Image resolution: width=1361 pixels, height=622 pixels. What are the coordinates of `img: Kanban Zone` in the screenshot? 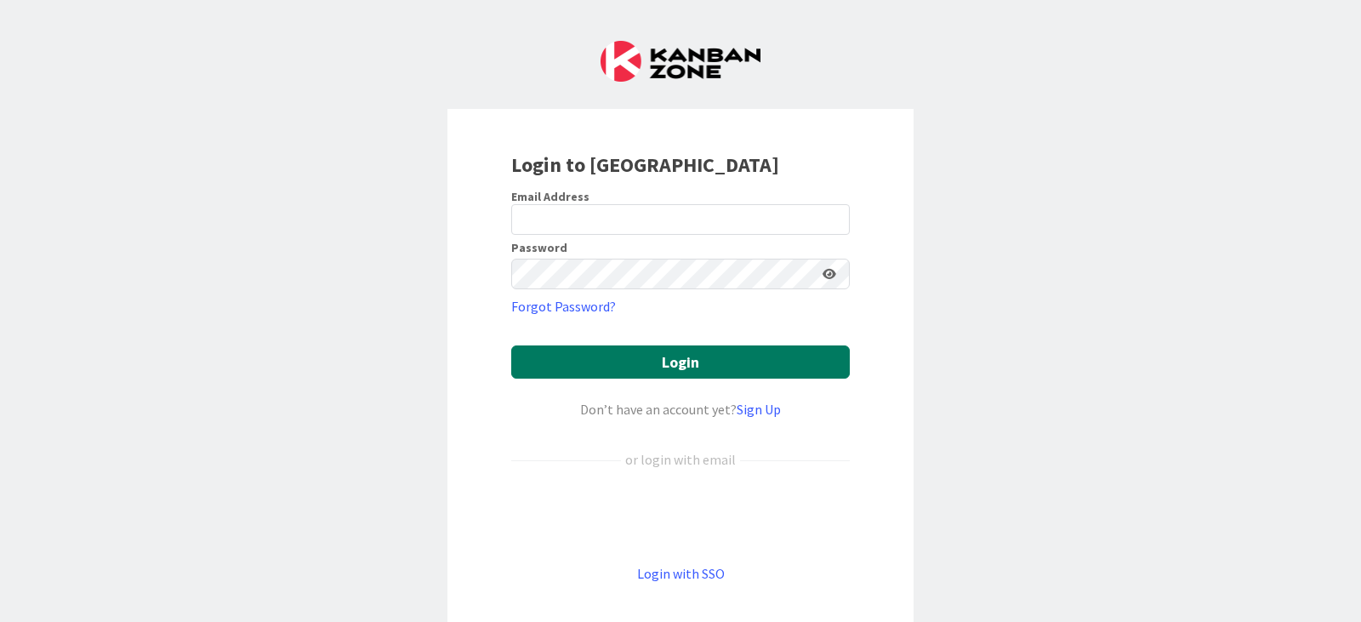 It's located at (680, 61).